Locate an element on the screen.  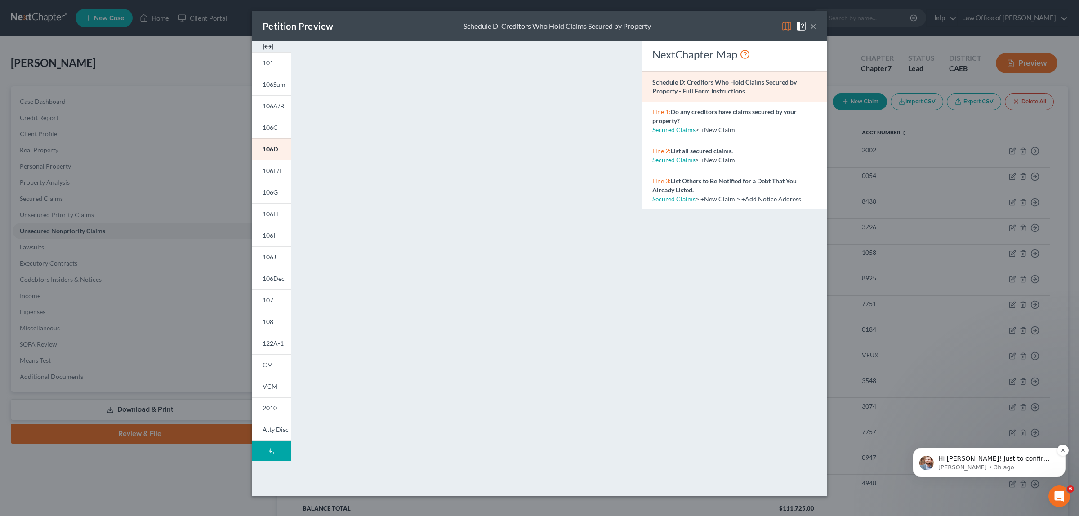
span: 106G is located at coordinates (270, 192).